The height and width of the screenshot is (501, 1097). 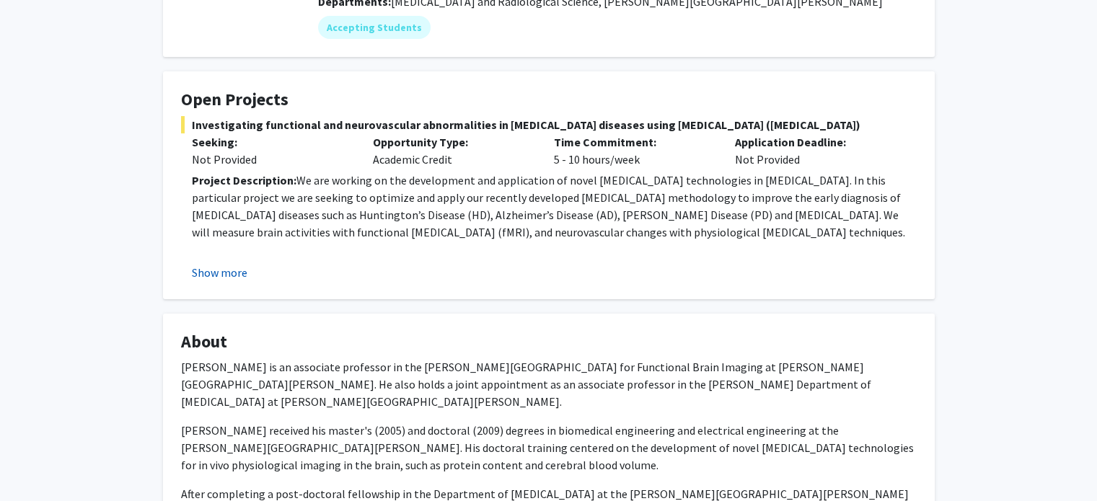 I want to click on mat-chip: Accepting Students, so click(x=374, y=27).